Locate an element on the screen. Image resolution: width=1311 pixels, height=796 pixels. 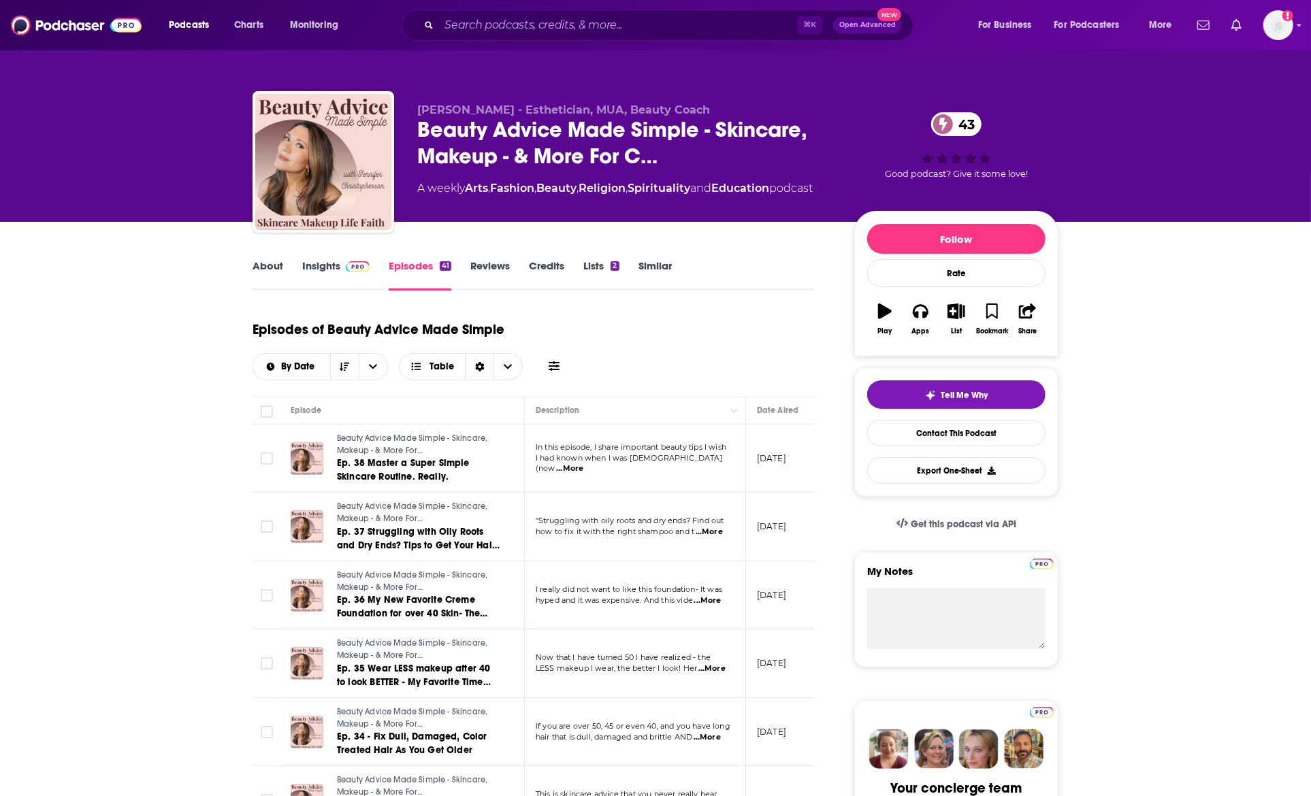
div: Date Aired is located at coordinates (777, 410).